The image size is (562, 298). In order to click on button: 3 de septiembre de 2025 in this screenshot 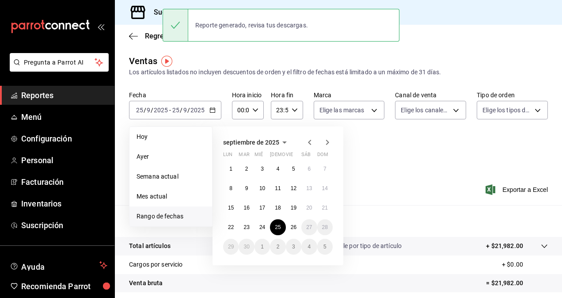, I will do `click(262, 169)`.